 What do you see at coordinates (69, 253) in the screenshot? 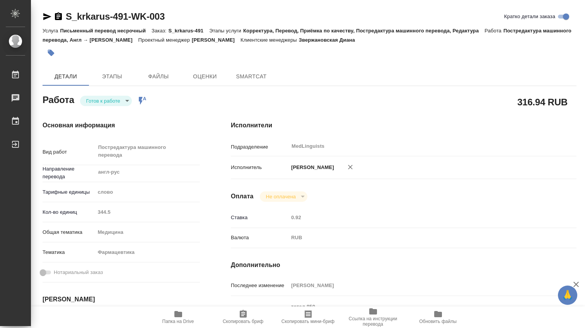
I see `p: Тематика` at bounding box center [69, 253].